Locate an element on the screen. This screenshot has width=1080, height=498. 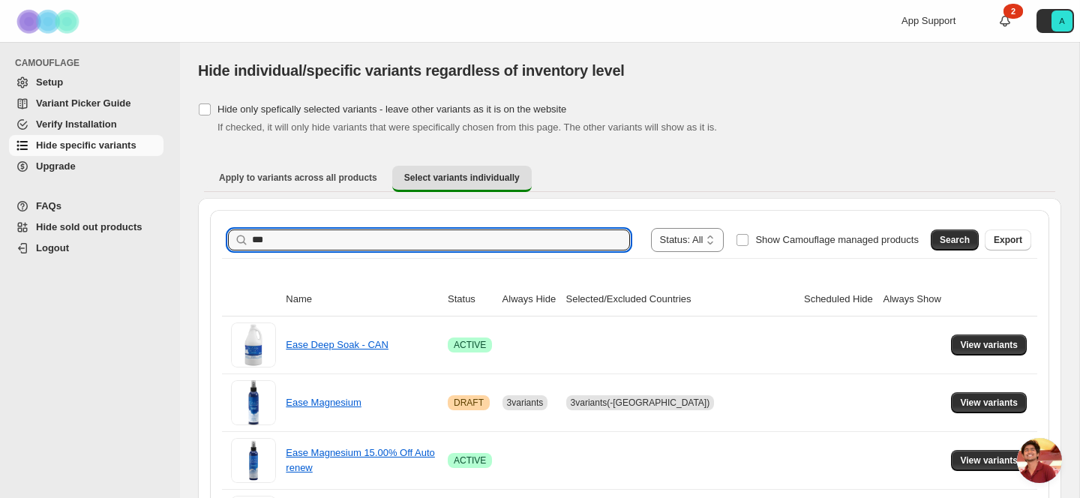
span: App Support is located at coordinates (929, 20).